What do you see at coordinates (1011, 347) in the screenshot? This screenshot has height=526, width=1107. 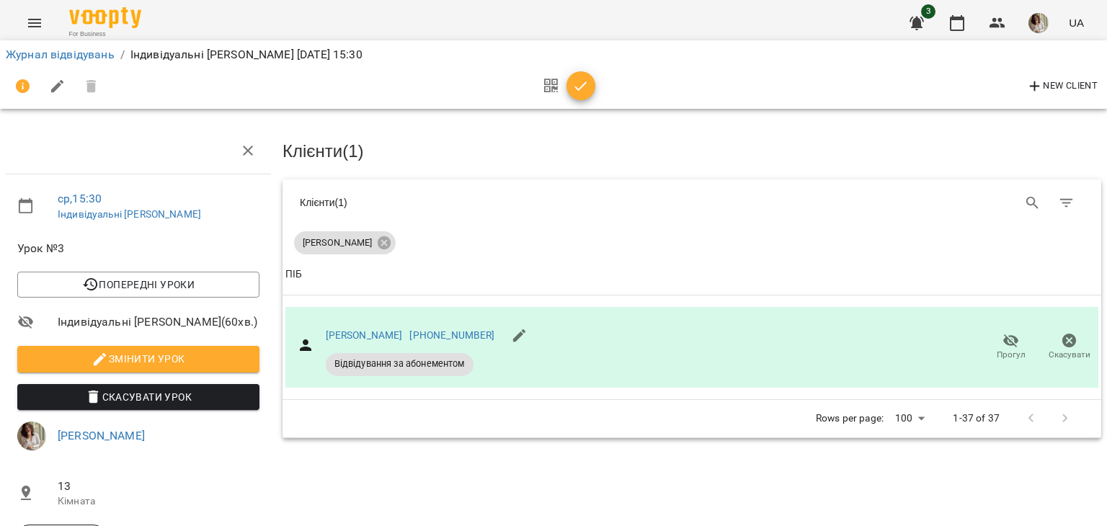 I see `button: Прогул` at bounding box center [1011, 347].